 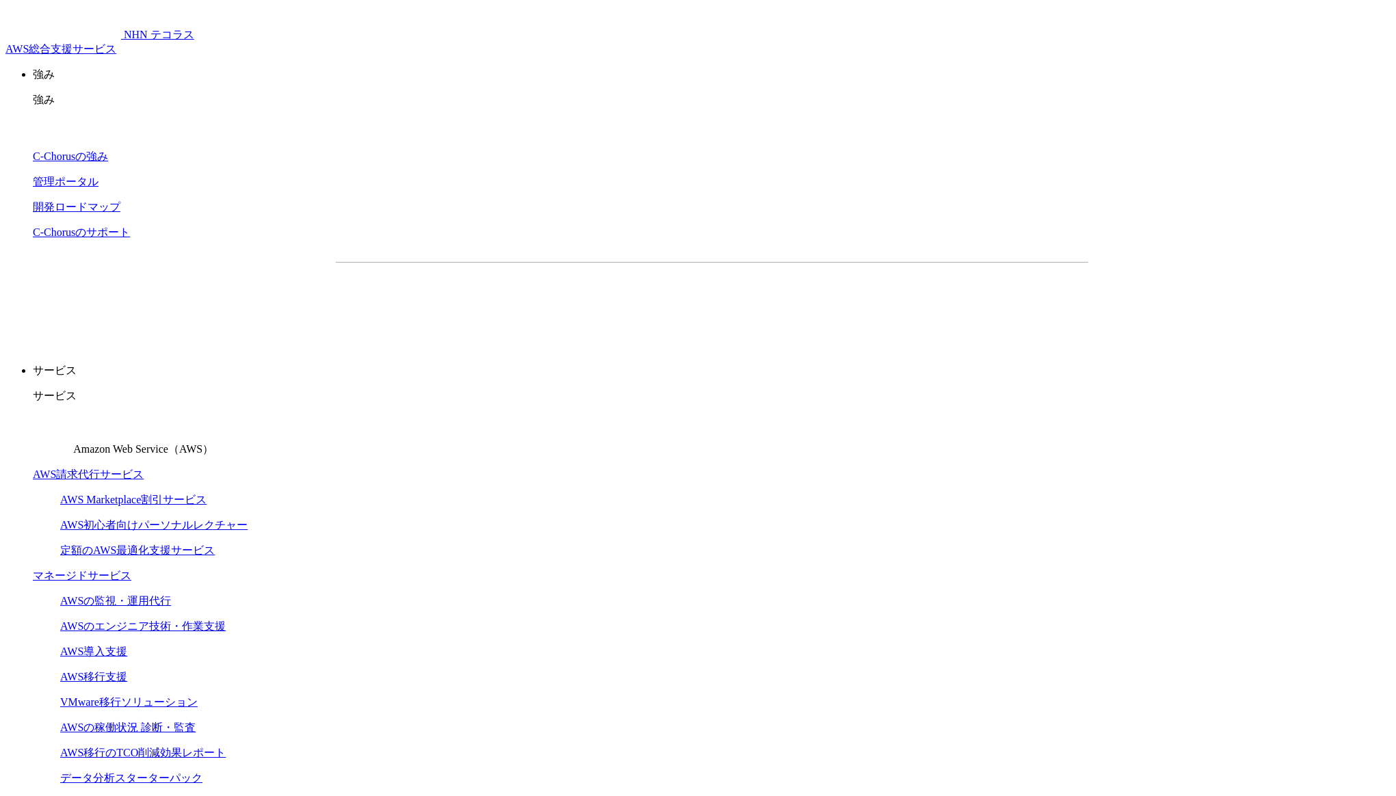 I want to click on img: Amazon Web Service（AWS）, so click(x=52, y=434).